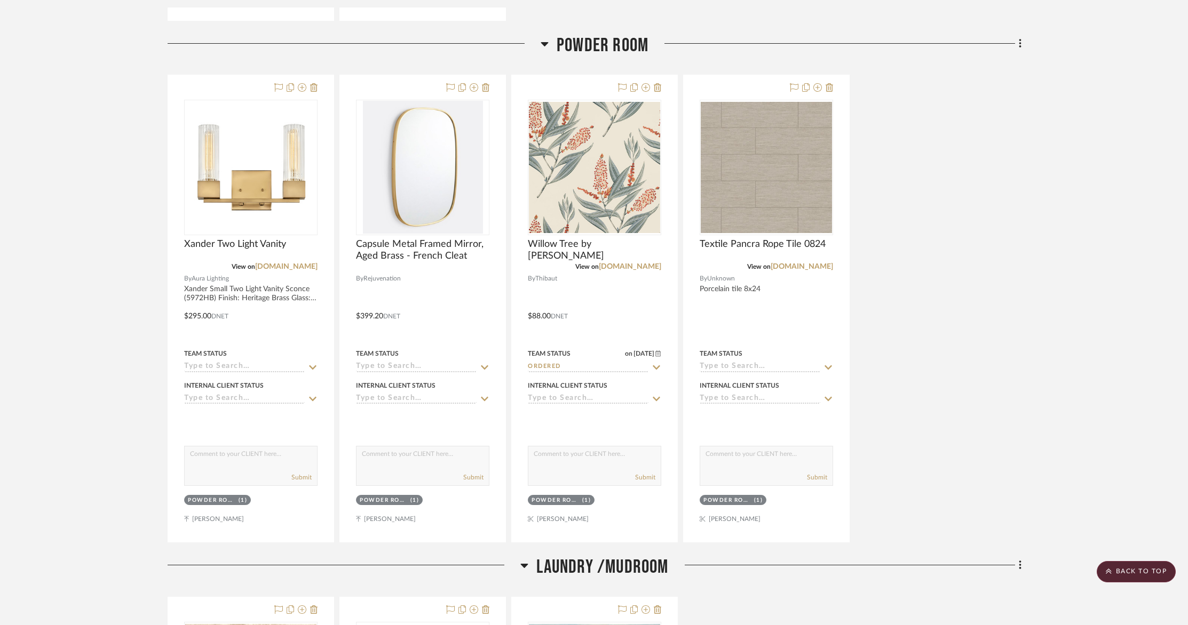 Image resolution: width=1188 pixels, height=625 pixels. Describe the element at coordinates (602, 567) in the screenshot. I see `span: Laundry /Mudroom` at that location.